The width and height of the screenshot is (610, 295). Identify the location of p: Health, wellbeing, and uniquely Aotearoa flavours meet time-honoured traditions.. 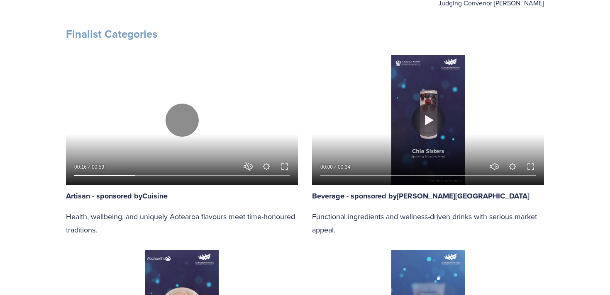
(182, 223).